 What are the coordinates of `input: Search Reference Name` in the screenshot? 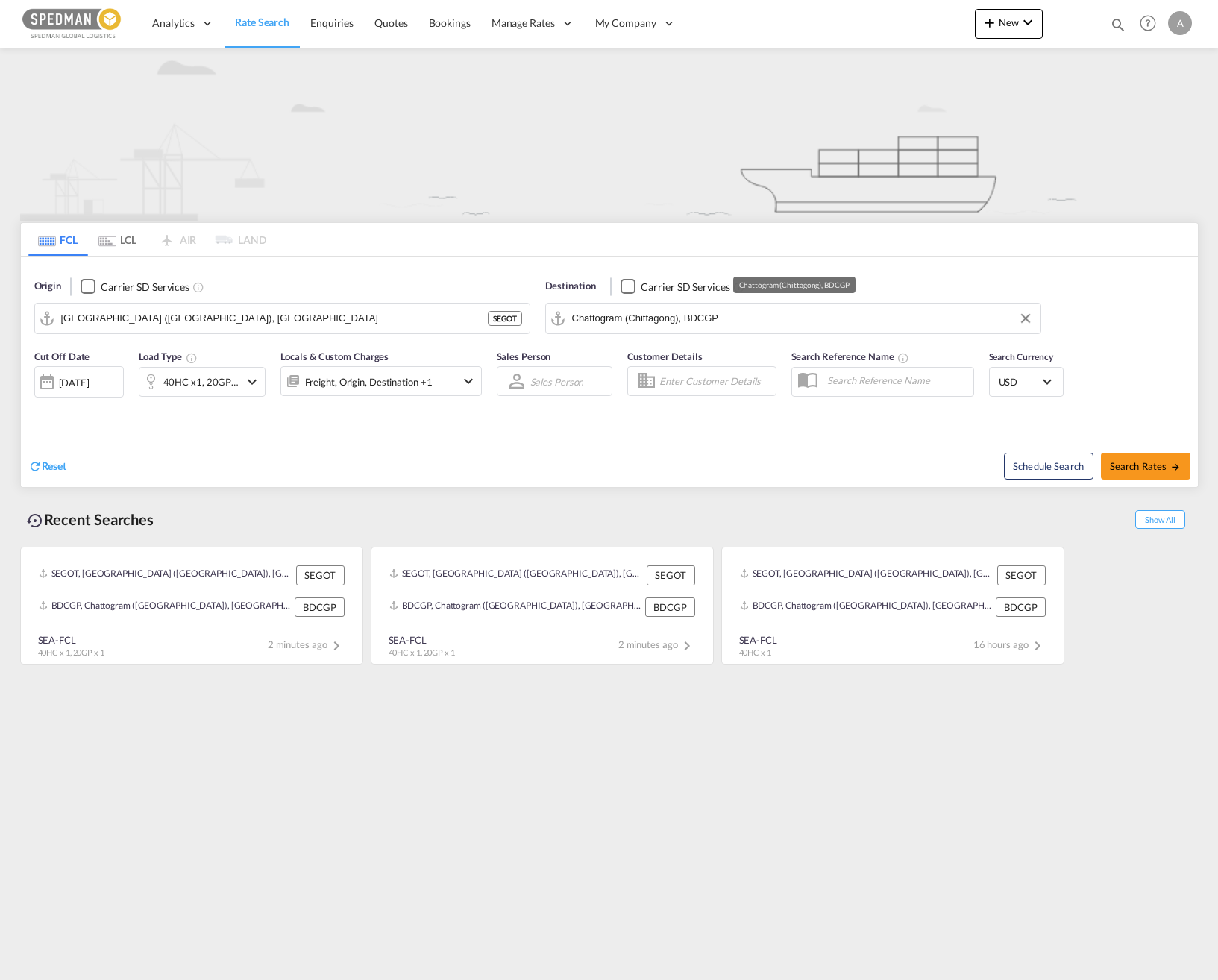 It's located at (897, 380).